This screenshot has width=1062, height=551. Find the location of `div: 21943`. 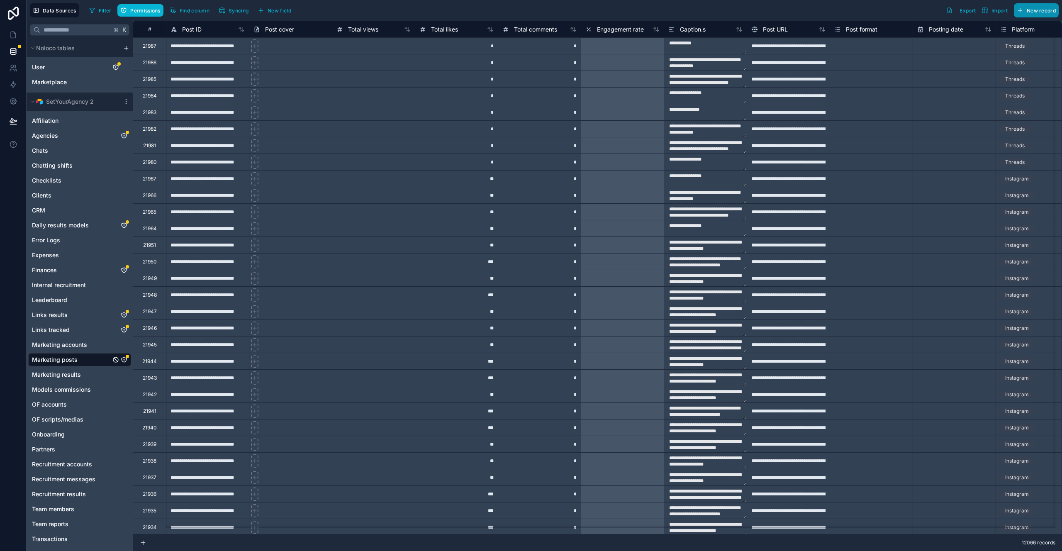

div: 21943 is located at coordinates (150, 378).